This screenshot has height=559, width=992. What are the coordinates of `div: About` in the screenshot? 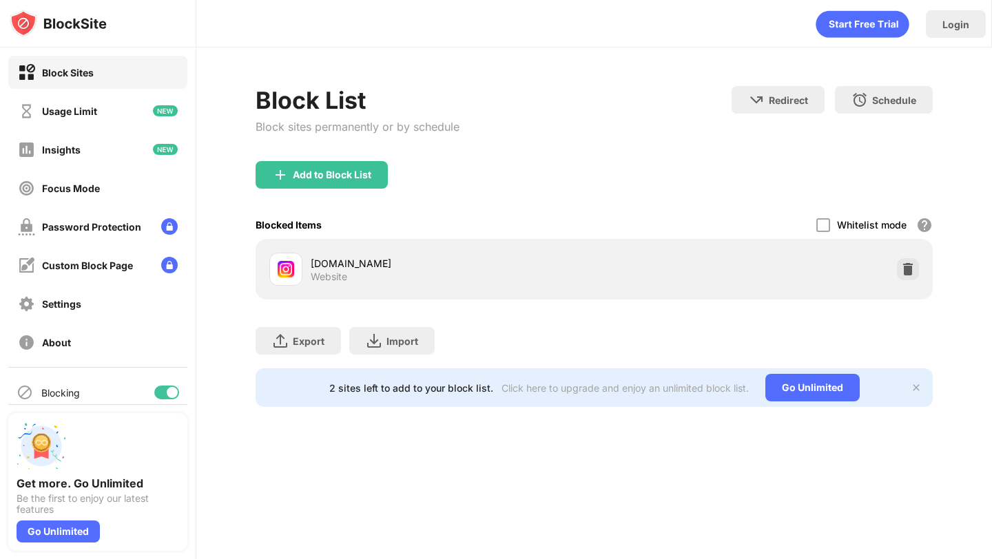 It's located at (56, 342).